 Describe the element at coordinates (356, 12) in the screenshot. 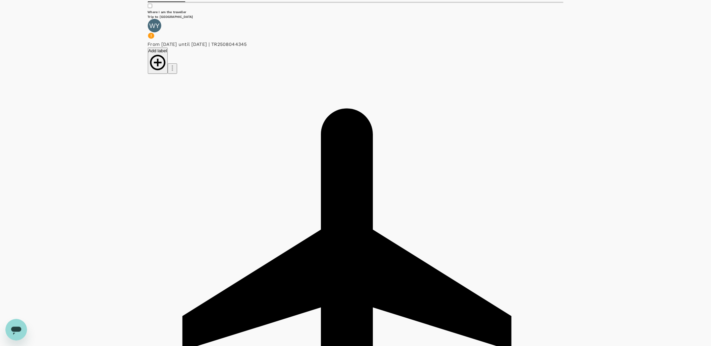

I see `h6: Where I am the traveller` at that location.